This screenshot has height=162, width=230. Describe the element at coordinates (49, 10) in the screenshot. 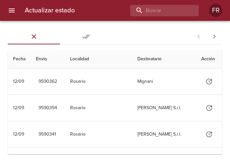

I see `h6: Actualizar estado` at that location.